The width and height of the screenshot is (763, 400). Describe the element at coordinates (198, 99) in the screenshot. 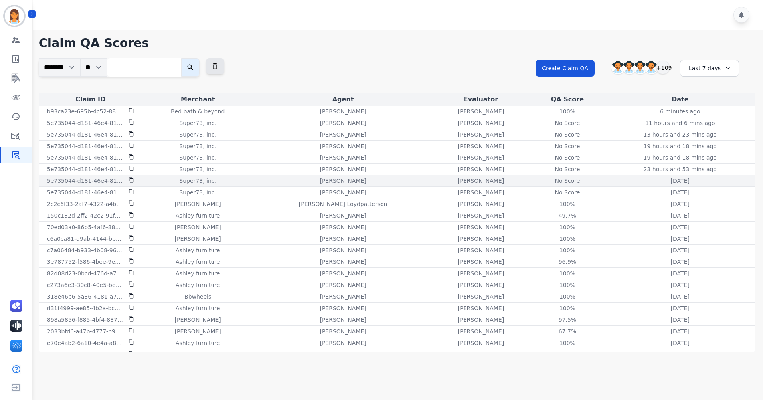

I see `div: Merchant` at that location.